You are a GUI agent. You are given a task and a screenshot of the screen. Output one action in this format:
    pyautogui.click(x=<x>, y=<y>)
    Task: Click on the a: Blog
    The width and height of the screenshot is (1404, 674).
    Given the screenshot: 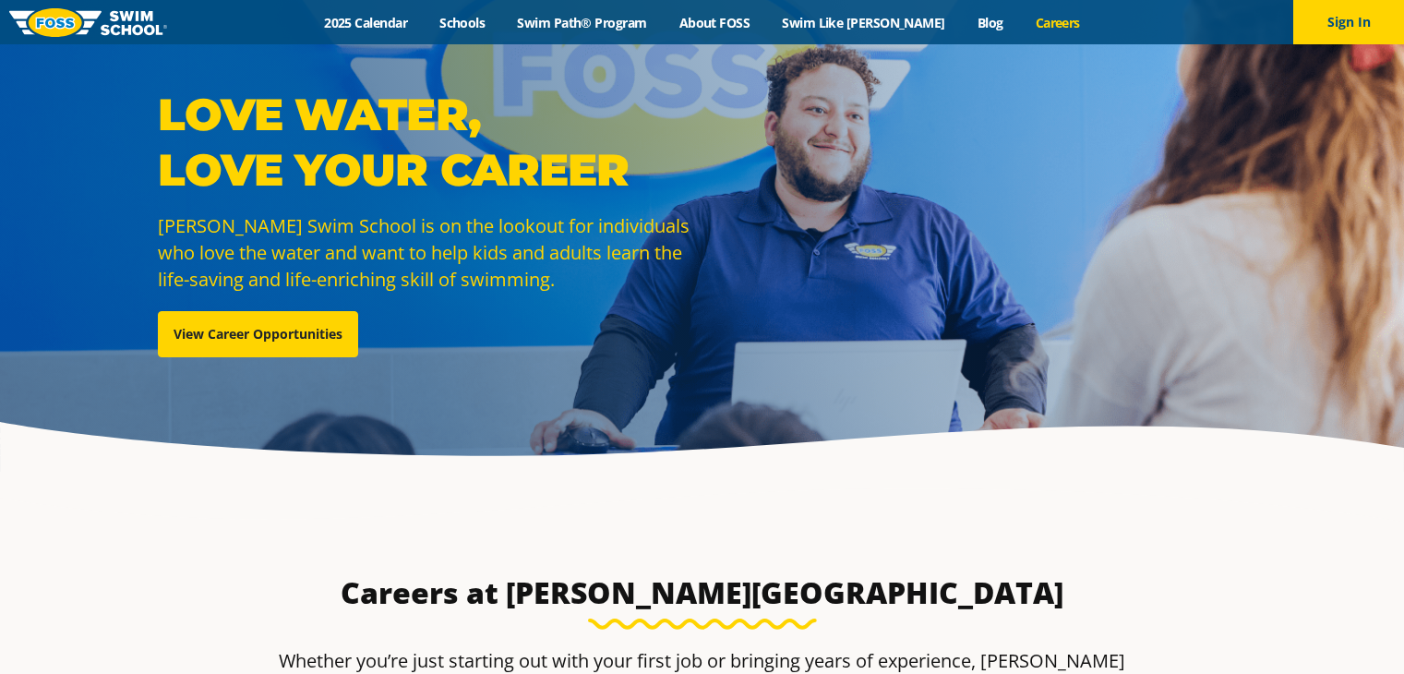 What is the action you would take?
    pyautogui.click(x=989, y=22)
    